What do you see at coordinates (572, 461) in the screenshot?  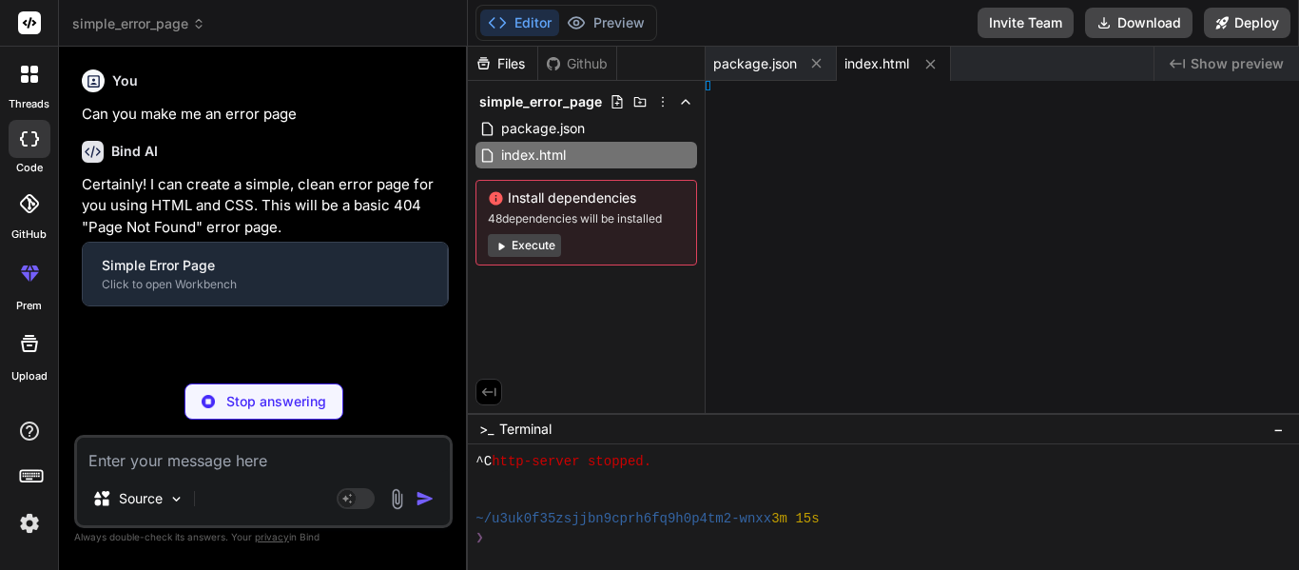 I see `span: http-server stopped.` at bounding box center [572, 461].